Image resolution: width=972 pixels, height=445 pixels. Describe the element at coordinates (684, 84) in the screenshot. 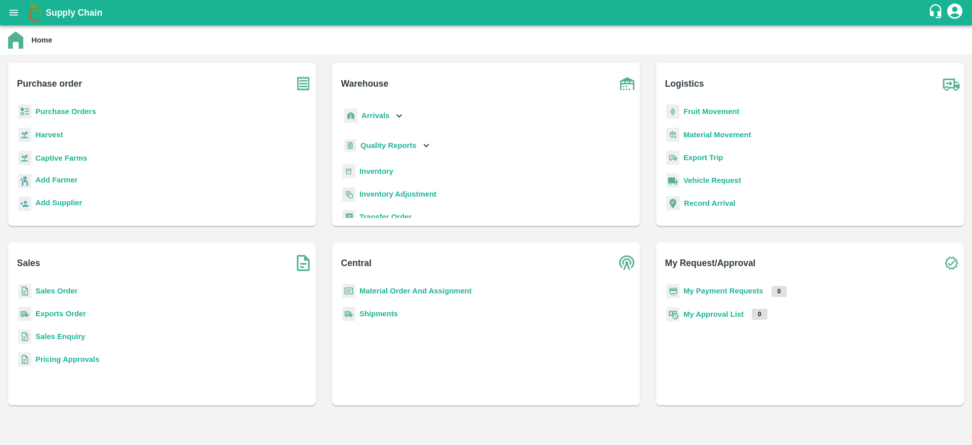

I see `b: Logistics` at that location.